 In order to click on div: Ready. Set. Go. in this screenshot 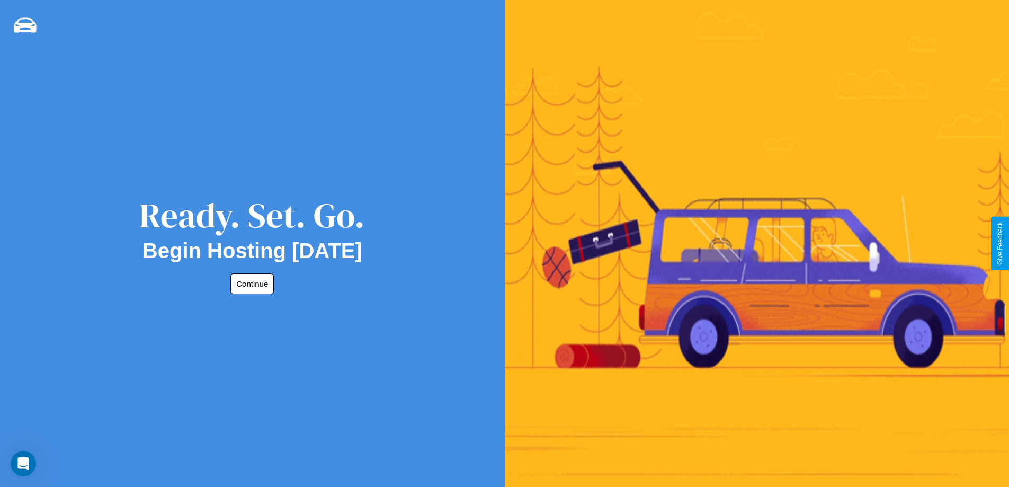, I will do `click(252, 215)`.